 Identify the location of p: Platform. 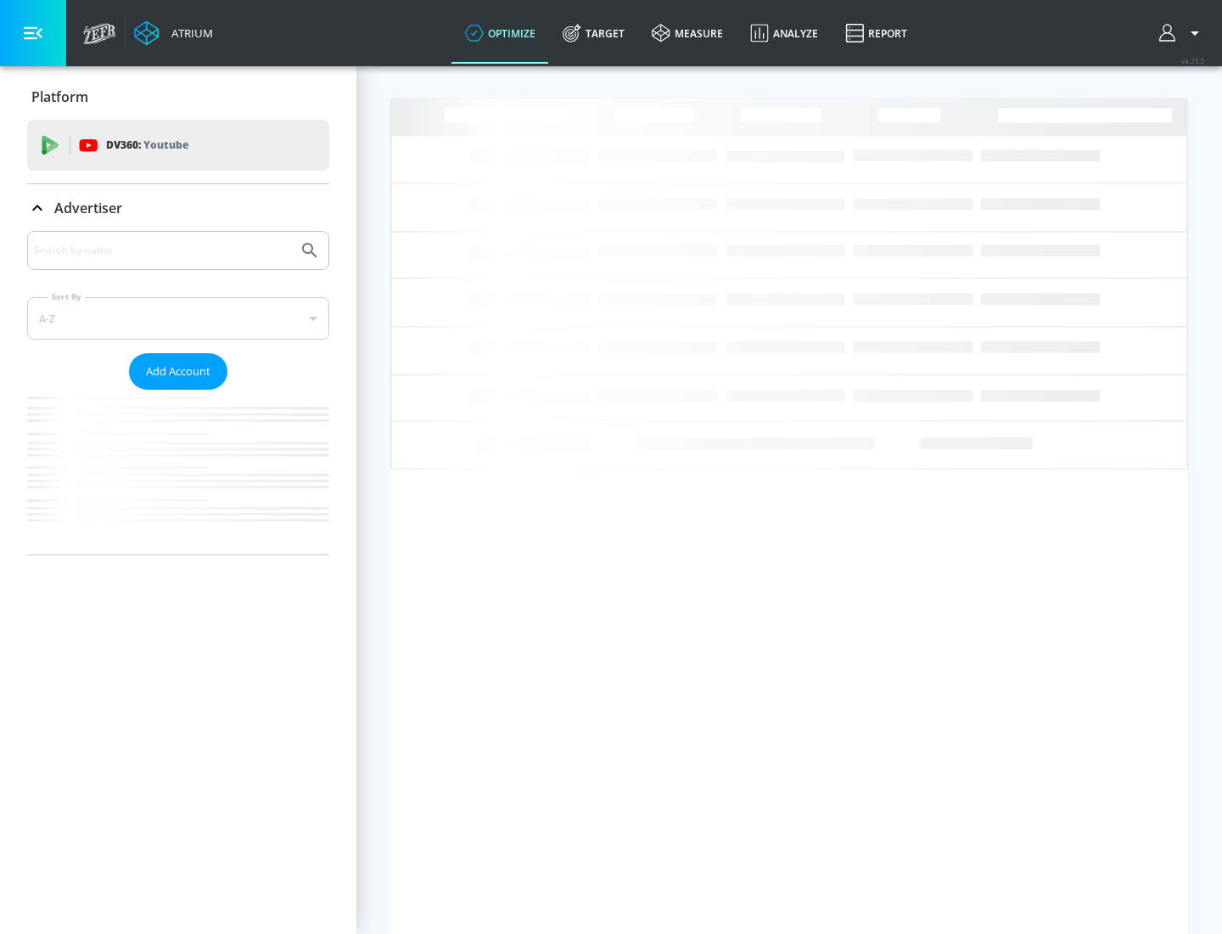
(59, 97).